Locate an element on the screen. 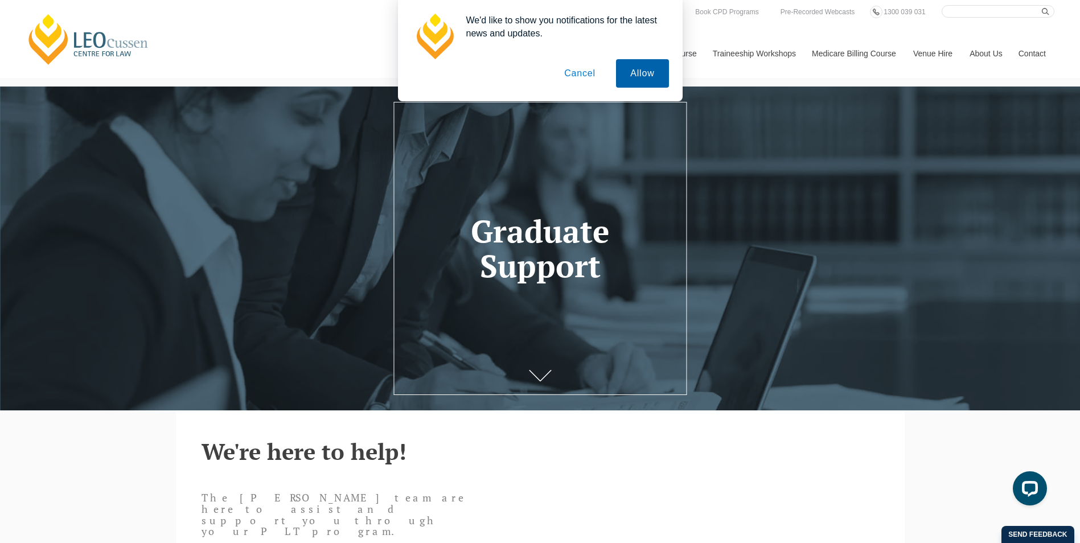 Image resolution: width=1080 pixels, height=543 pixels. h2: We're here to help! is located at coordinates (540, 451).